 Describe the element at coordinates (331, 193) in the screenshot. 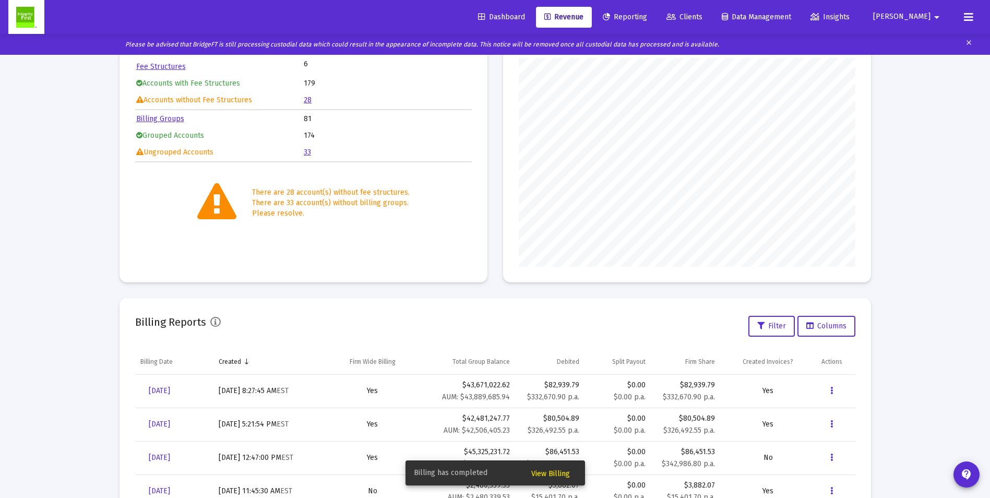

I see `div: There are 28 account(s) without fee structures.` at that location.